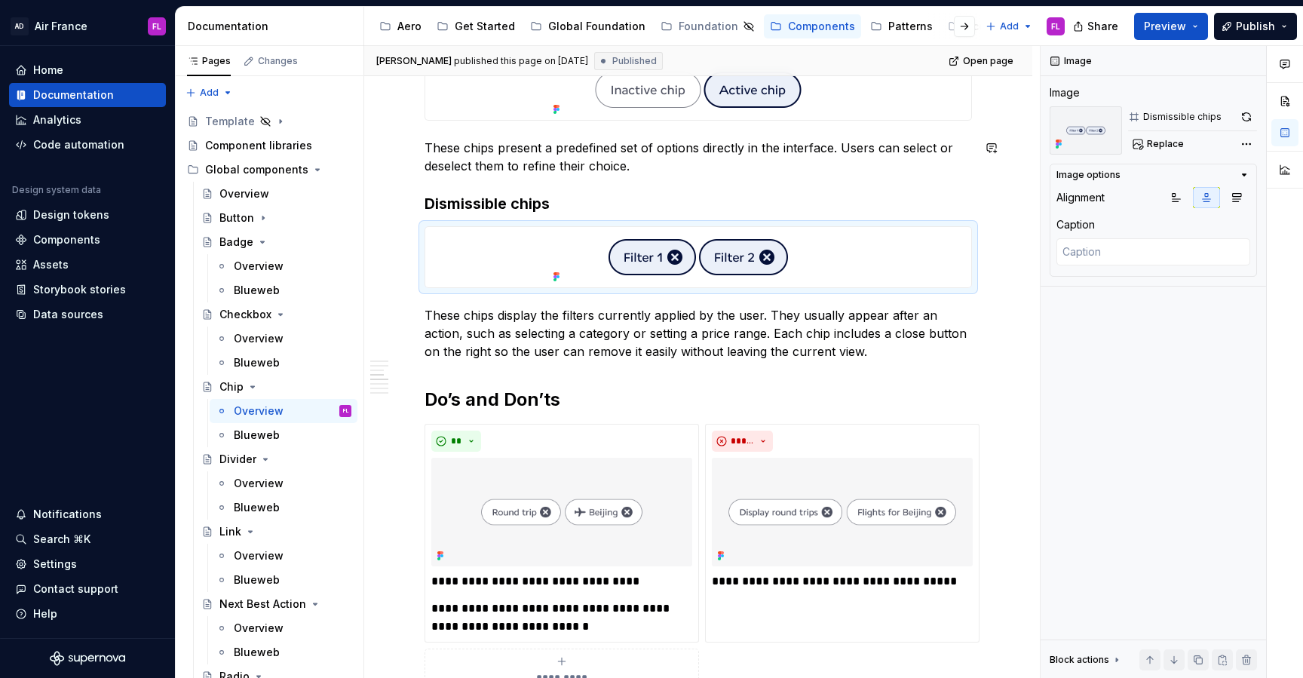 The width and height of the screenshot is (1303, 678). What do you see at coordinates (1171, 26) in the screenshot?
I see `button: Preview` at bounding box center [1171, 26].